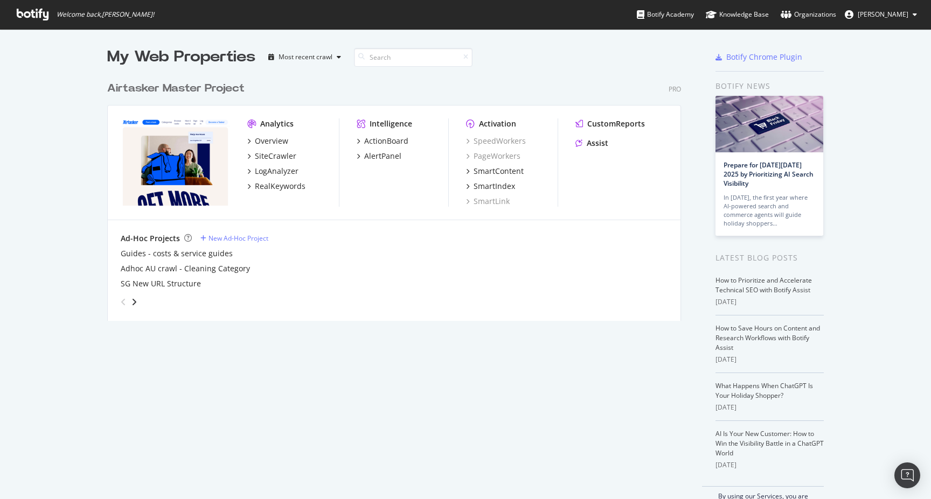 The image size is (931, 499). I want to click on div: Overview, so click(271, 141).